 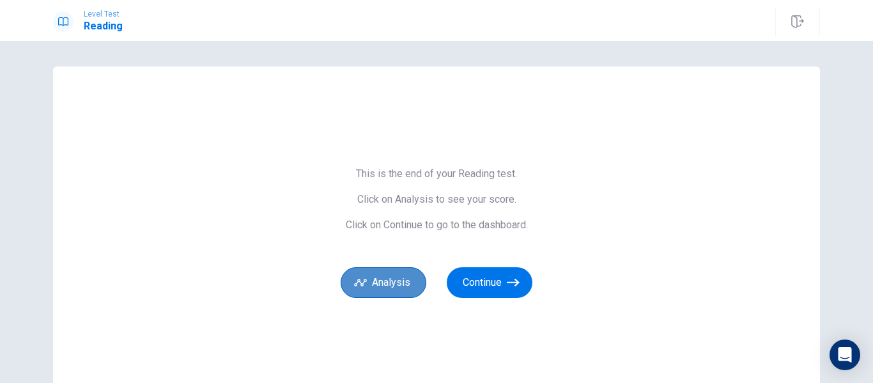 What do you see at coordinates (103, 26) in the screenshot?
I see `h1: Reading` at bounding box center [103, 26].